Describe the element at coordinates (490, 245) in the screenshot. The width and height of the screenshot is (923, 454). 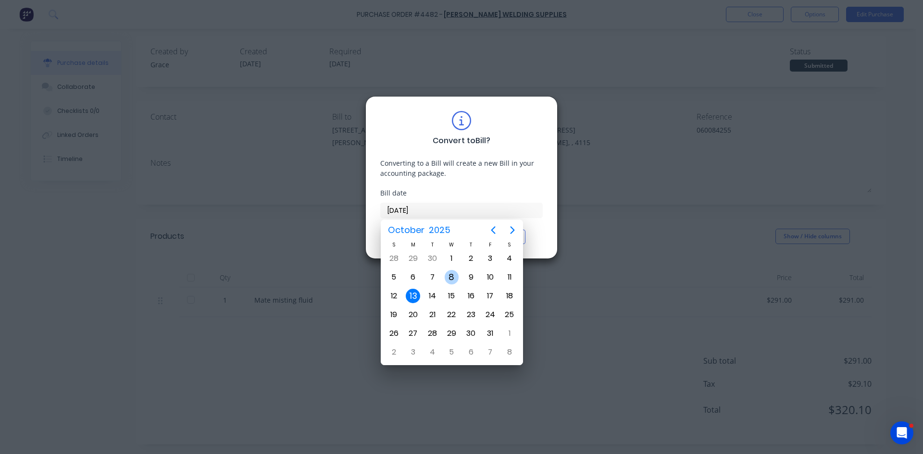
I see `div: F` at that location.